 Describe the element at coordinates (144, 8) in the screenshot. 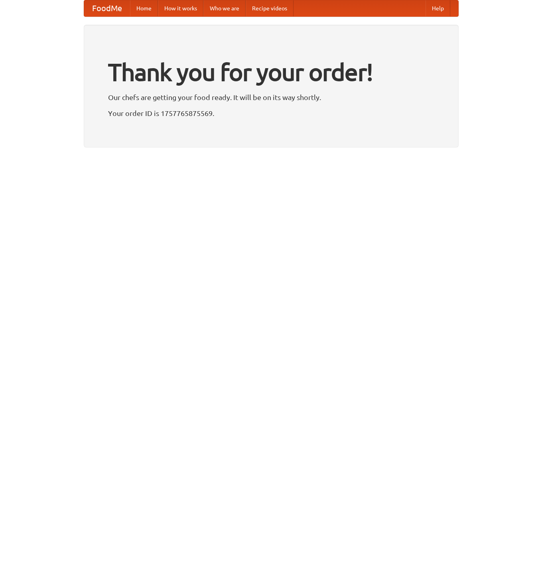

I see `a: Home` at that location.